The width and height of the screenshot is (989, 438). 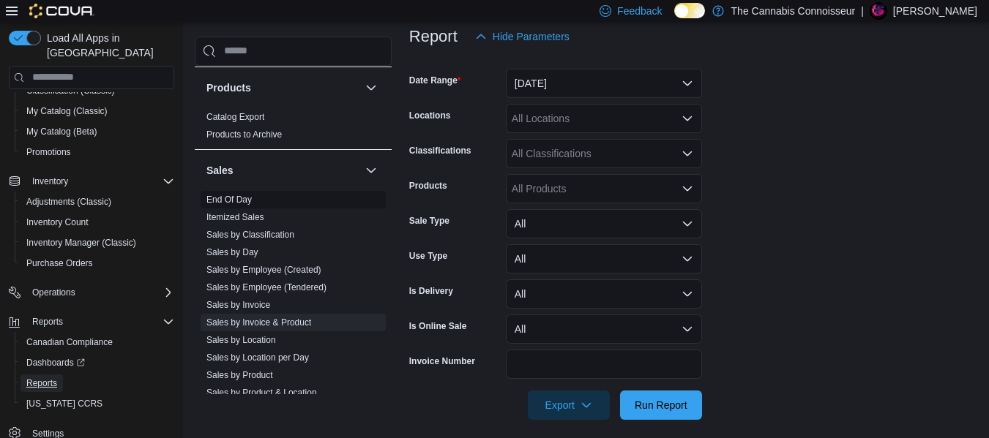 What do you see at coordinates (239, 375) in the screenshot?
I see `span: Sales by Product` at bounding box center [239, 375].